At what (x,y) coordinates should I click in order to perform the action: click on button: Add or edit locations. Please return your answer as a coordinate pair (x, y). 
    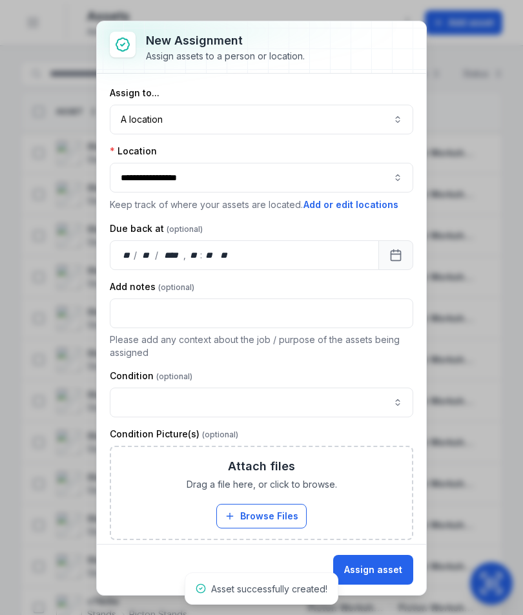
    Looking at the image, I should click on (351, 205).